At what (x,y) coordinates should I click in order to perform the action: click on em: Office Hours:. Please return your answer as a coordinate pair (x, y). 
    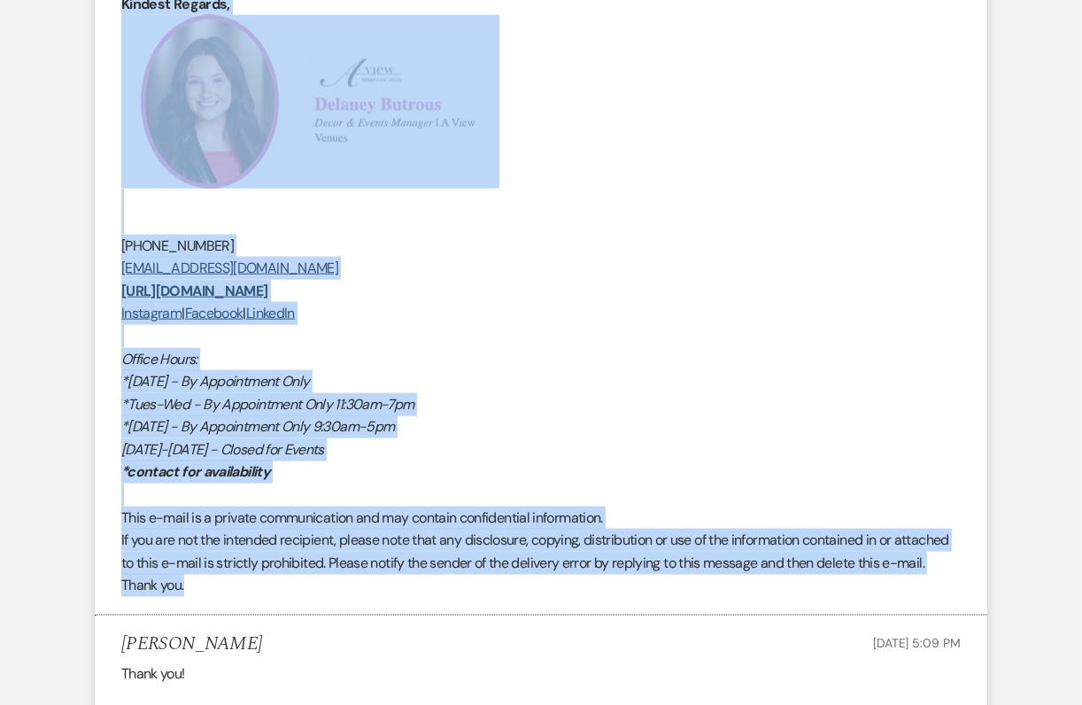
    Looking at the image, I should click on (159, 359).